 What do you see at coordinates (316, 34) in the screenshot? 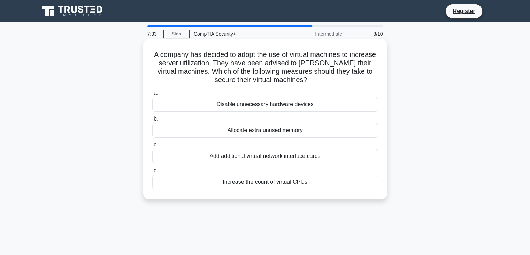
I see `div: Intermediate` at bounding box center [316, 34].